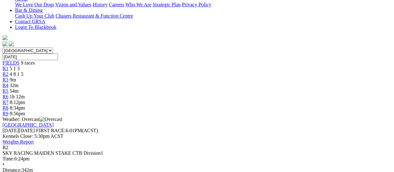 This screenshot has height=172, width=394. Describe the element at coordinates (5, 44) in the screenshot. I see `img: facebook.svg` at that location.